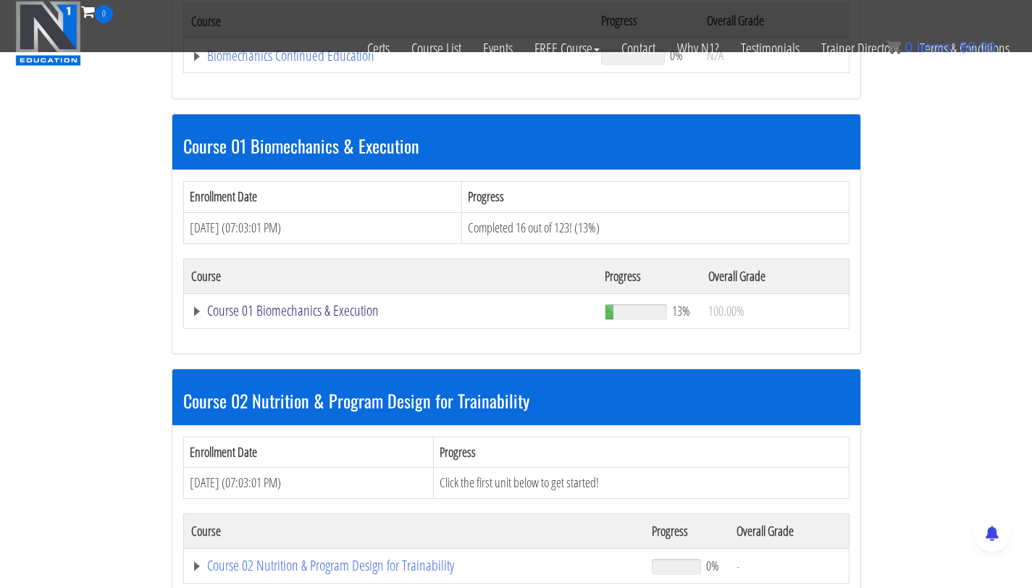  I want to click on a: Contact, so click(638, 49).